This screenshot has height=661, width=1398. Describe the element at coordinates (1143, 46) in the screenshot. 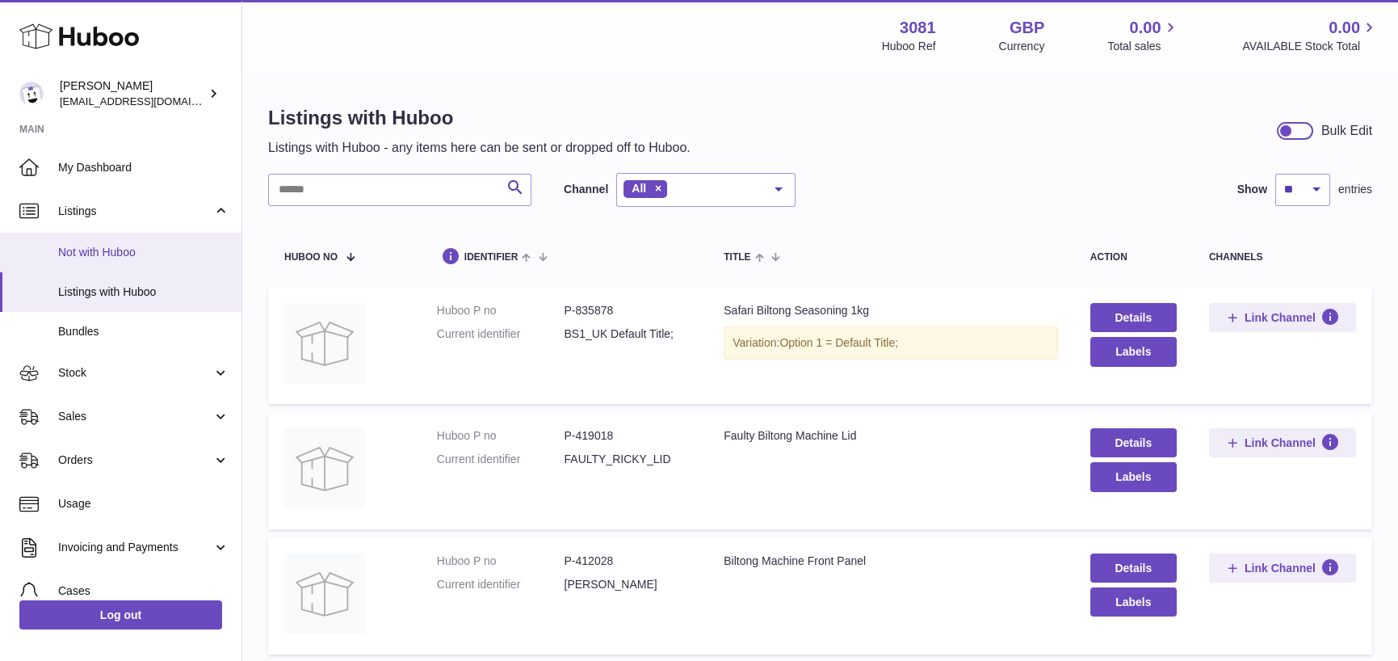

I see `span: Total sales` at that location.